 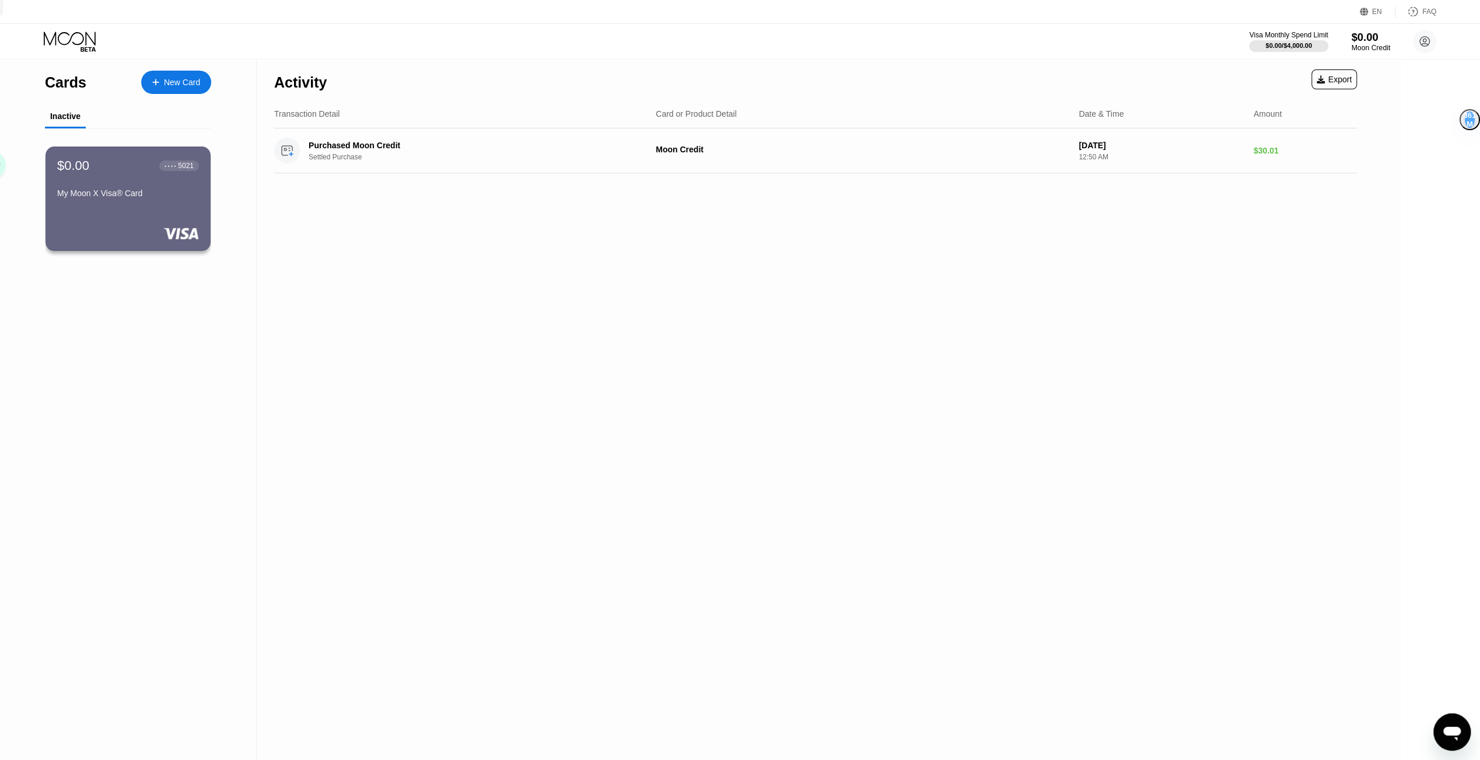 I want to click on div: $0.00 / $4,000.00, so click(x=1289, y=46).